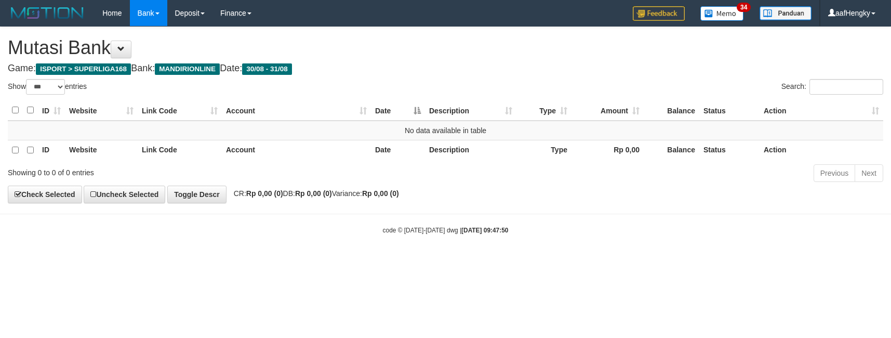 The image size is (891, 338). What do you see at coordinates (267, 69) in the screenshot?
I see `span: 30/08 - 31/08` at bounding box center [267, 69].